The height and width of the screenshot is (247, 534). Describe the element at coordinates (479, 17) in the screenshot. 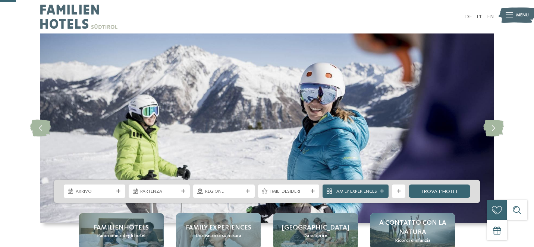

I see `a: IT` at that location.